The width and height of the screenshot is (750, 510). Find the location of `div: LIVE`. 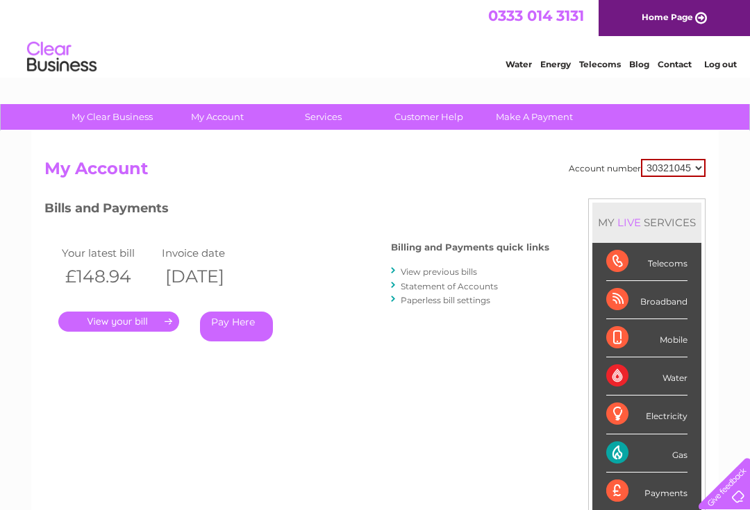

div: LIVE is located at coordinates (629, 222).